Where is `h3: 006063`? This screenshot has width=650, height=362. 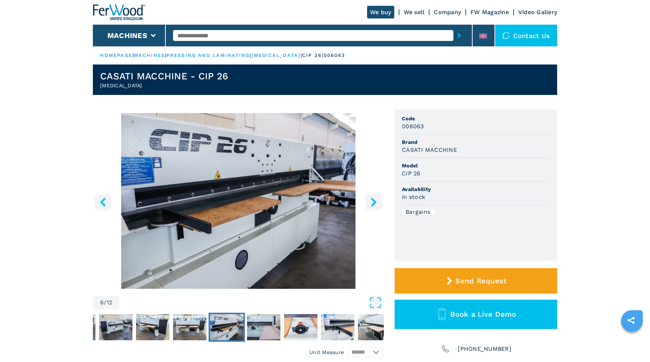 h3: 006063 is located at coordinates (413, 126).